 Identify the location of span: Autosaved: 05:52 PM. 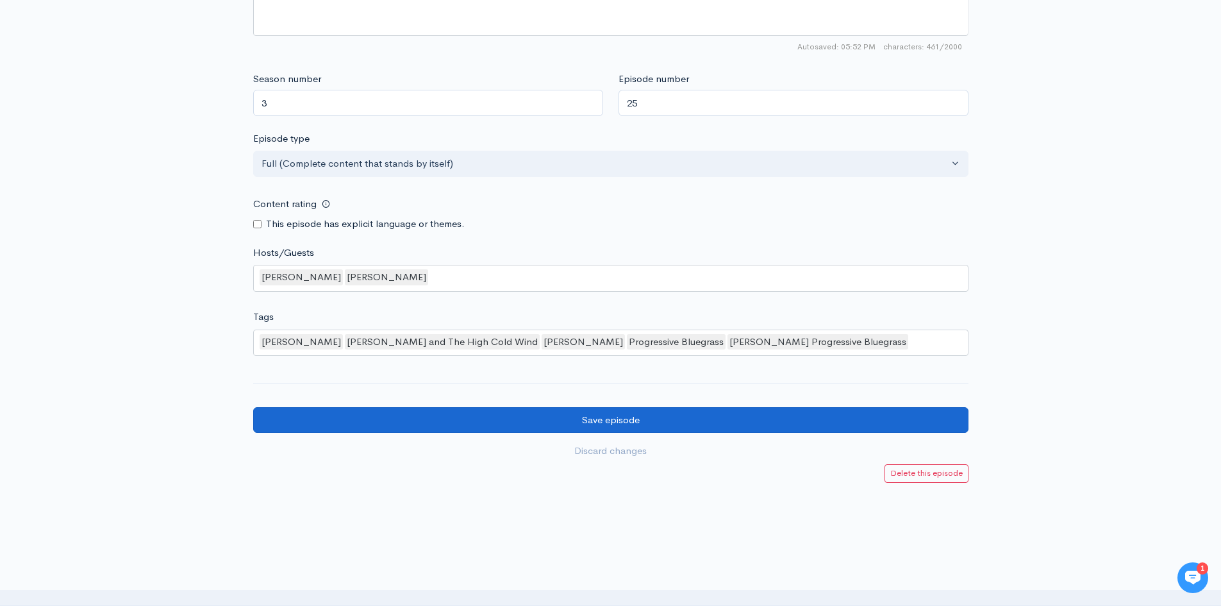
(836, 47).